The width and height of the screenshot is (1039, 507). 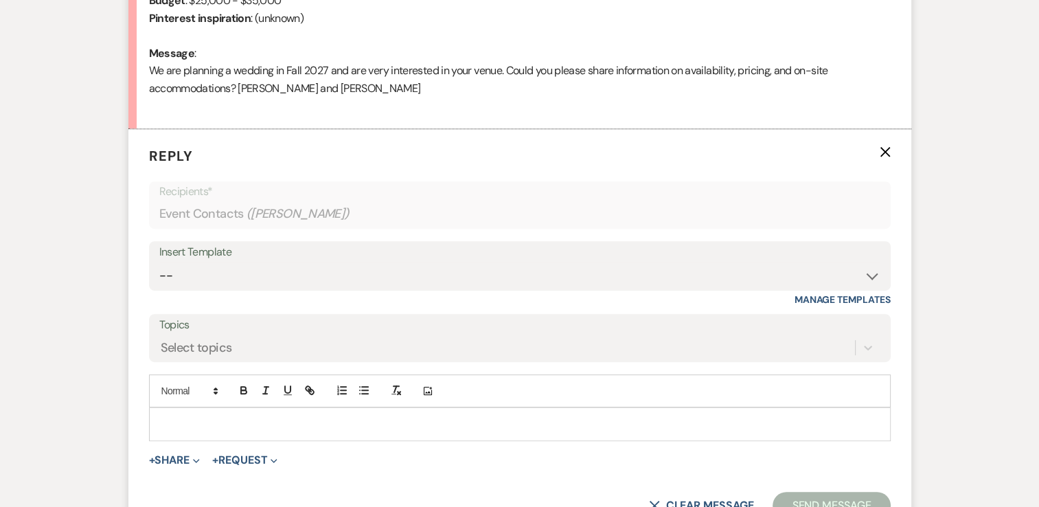 I want to click on div: Event Contacts, so click(x=520, y=213).